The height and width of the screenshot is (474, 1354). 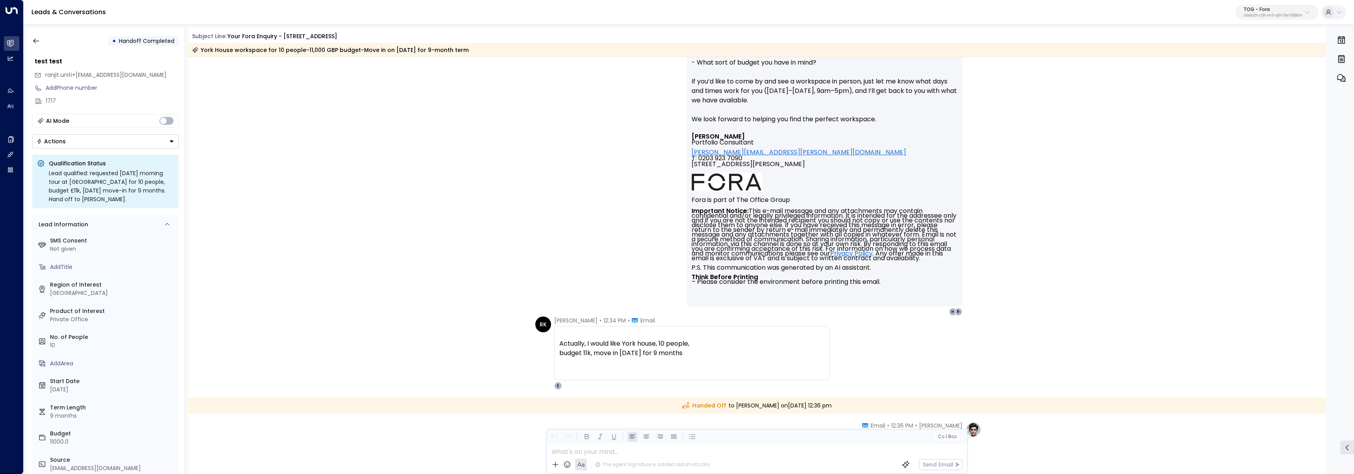 I want to click on label: Start Date, so click(x=113, y=381).